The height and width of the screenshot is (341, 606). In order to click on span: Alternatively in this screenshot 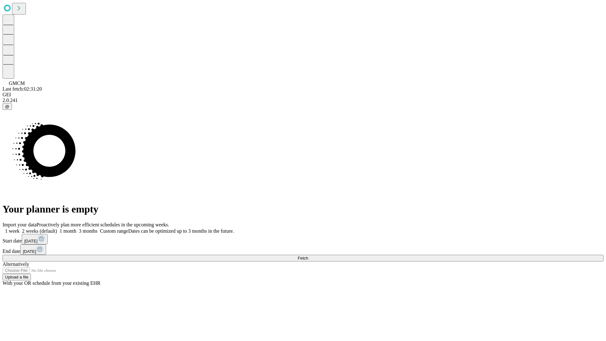, I will do `click(16, 264)`.